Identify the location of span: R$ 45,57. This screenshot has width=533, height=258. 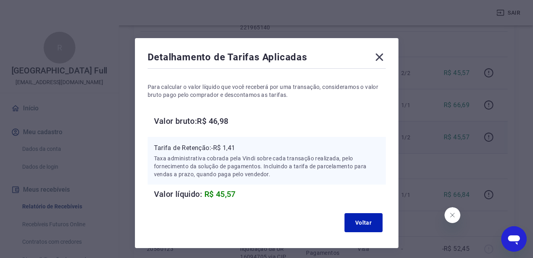
(220, 194).